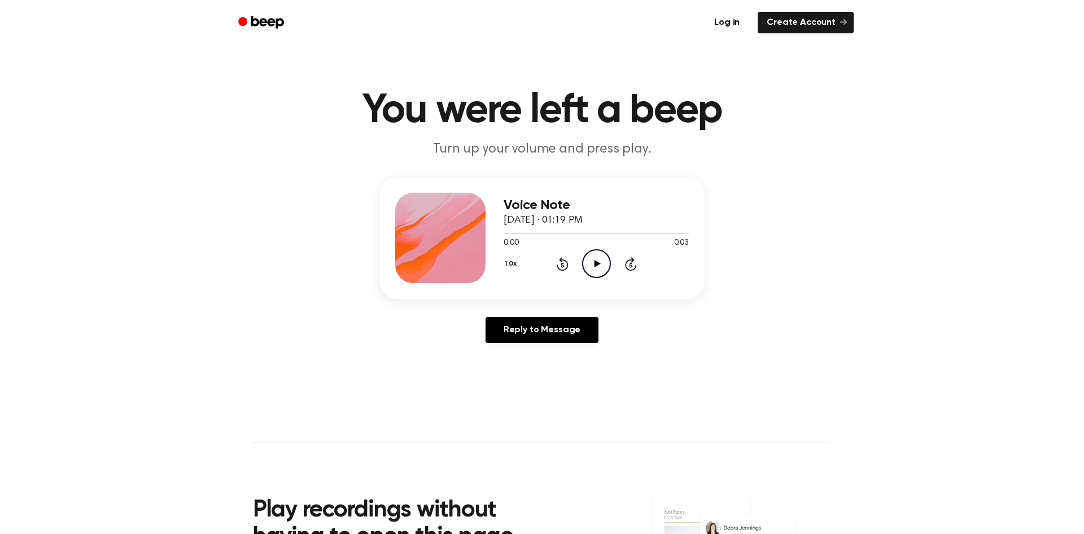 The image size is (1084, 534). I want to click on span: 0:03, so click(682, 243).